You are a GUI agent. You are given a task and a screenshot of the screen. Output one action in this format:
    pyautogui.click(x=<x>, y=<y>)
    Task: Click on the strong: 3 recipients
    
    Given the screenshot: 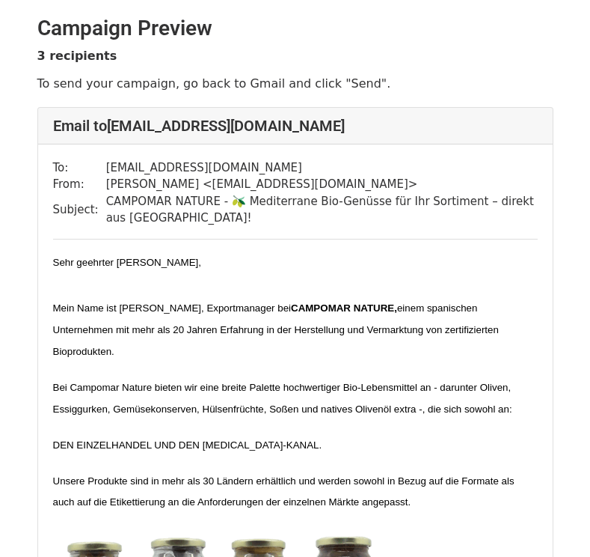 What is the action you would take?
    pyautogui.click(x=77, y=55)
    